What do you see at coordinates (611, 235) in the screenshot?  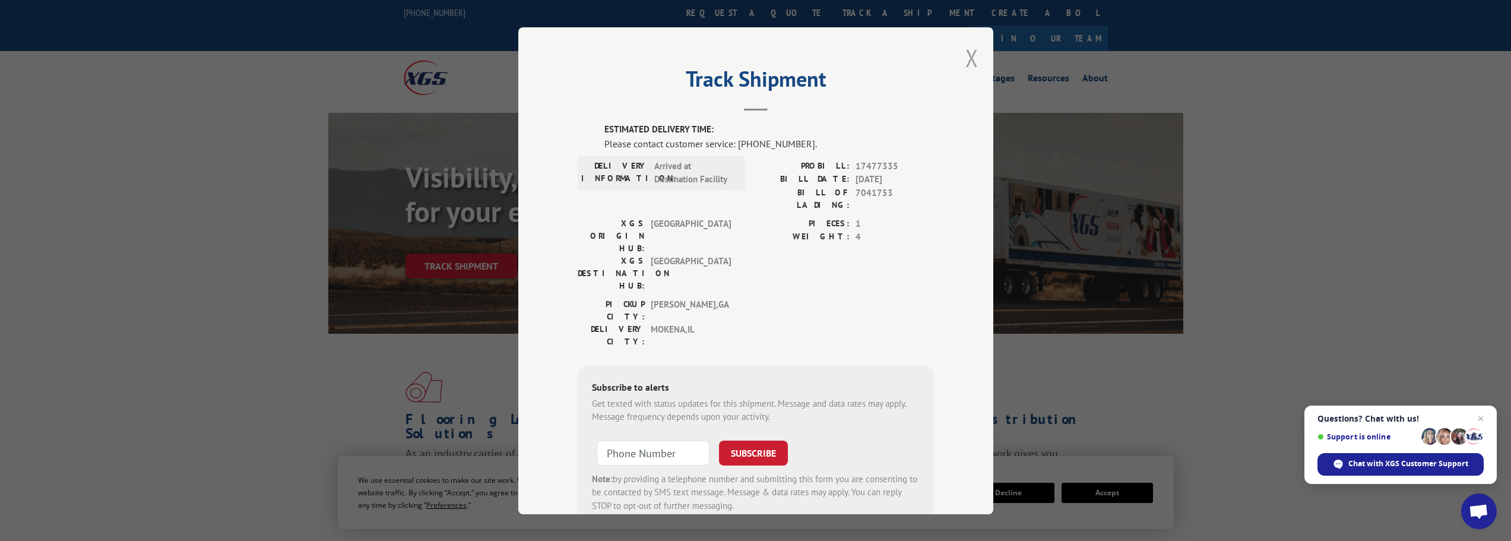 I see `label: XGS ORIGIN HUB:` at bounding box center [611, 235].